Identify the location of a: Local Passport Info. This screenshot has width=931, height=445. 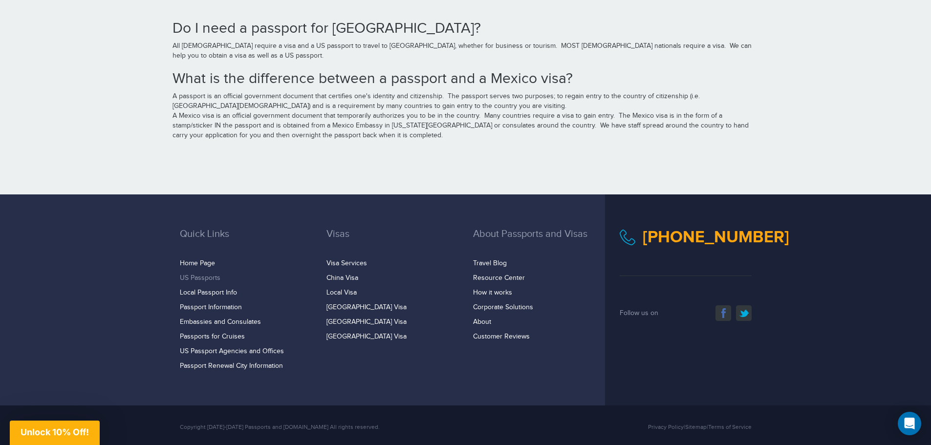
(208, 293).